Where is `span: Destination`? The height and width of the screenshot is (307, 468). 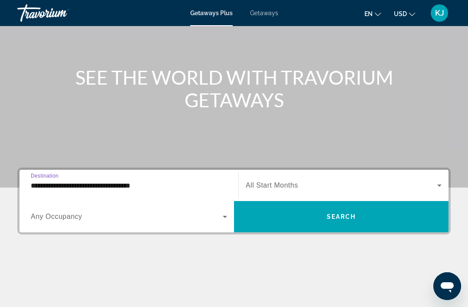 span: Destination is located at coordinates (45, 175).